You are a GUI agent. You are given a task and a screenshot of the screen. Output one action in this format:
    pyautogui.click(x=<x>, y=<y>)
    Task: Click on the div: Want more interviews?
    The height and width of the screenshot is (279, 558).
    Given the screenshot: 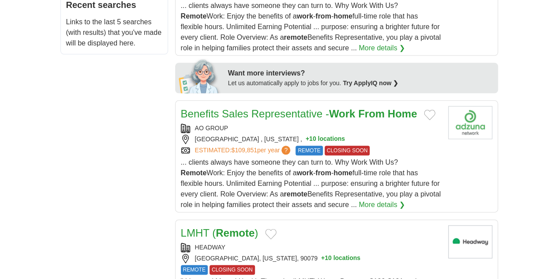 What is the action you would take?
    pyautogui.click(x=361, y=73)
    